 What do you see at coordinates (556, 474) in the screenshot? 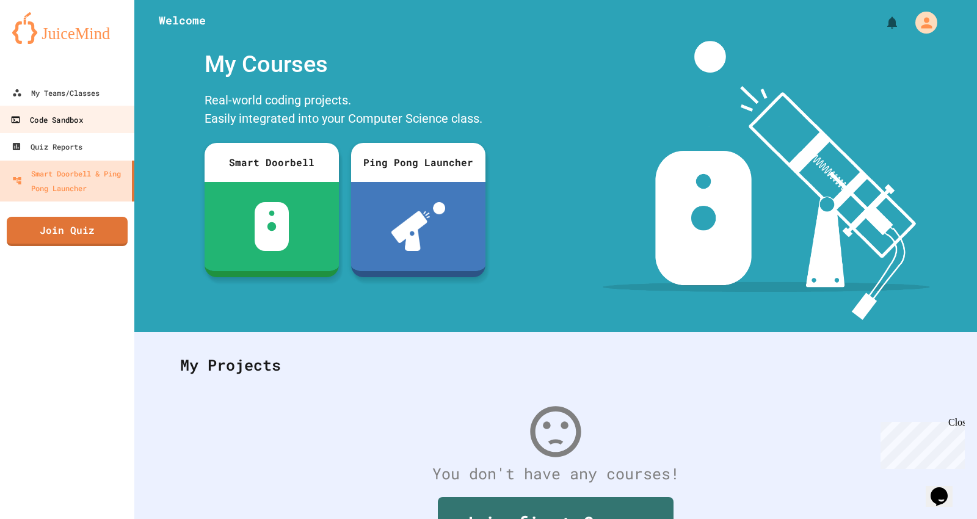
I see `div: You don't have any courses!` at bounding box center [556, 474].